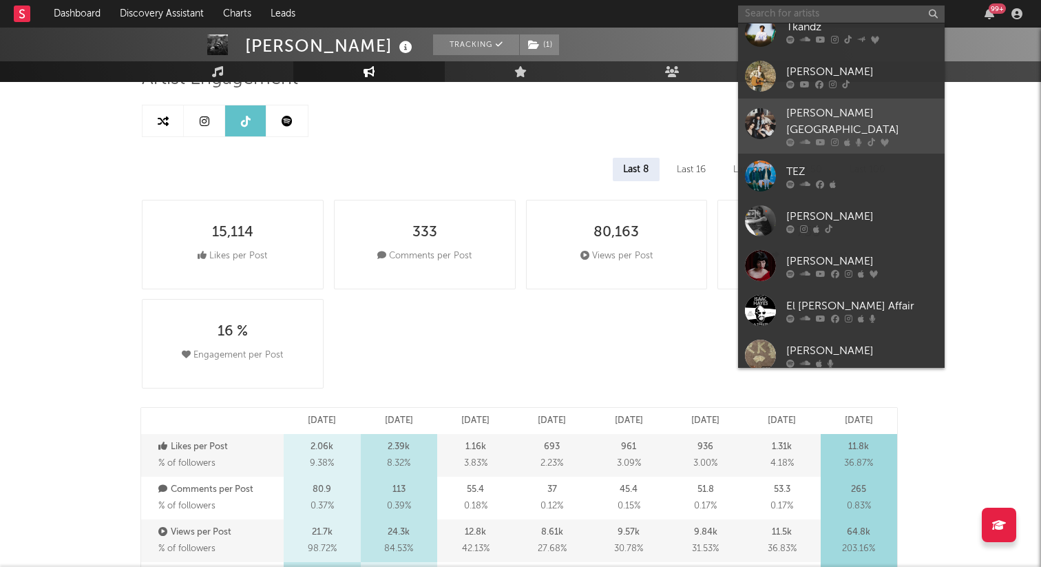 Image resolution: width=1041 pixels, height=567 pixels. I want to click on p: 55.4, so click(475, 489).